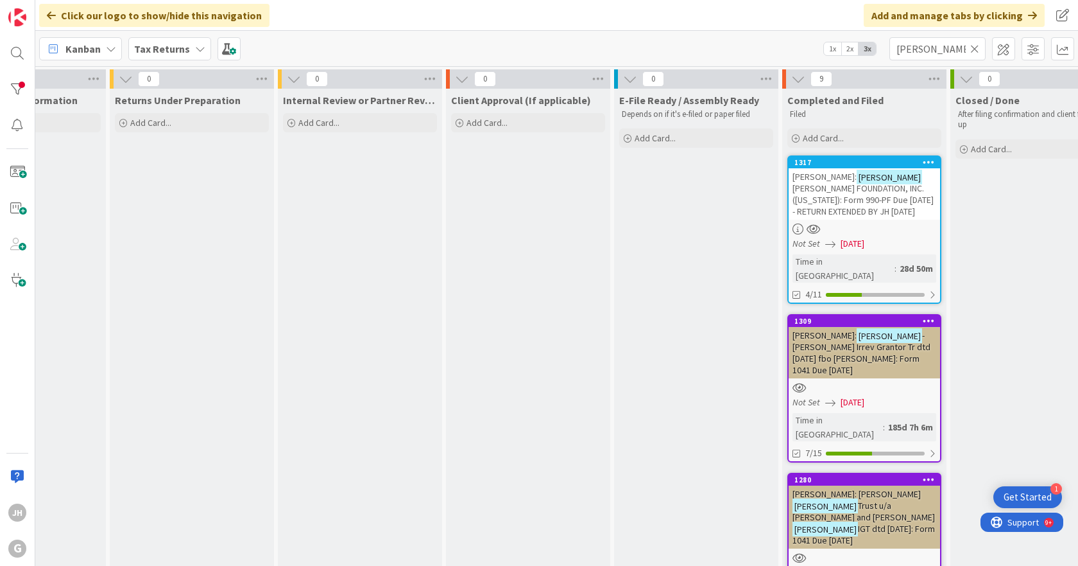  I want to click on b: Tax Returns, so click(162, 49).